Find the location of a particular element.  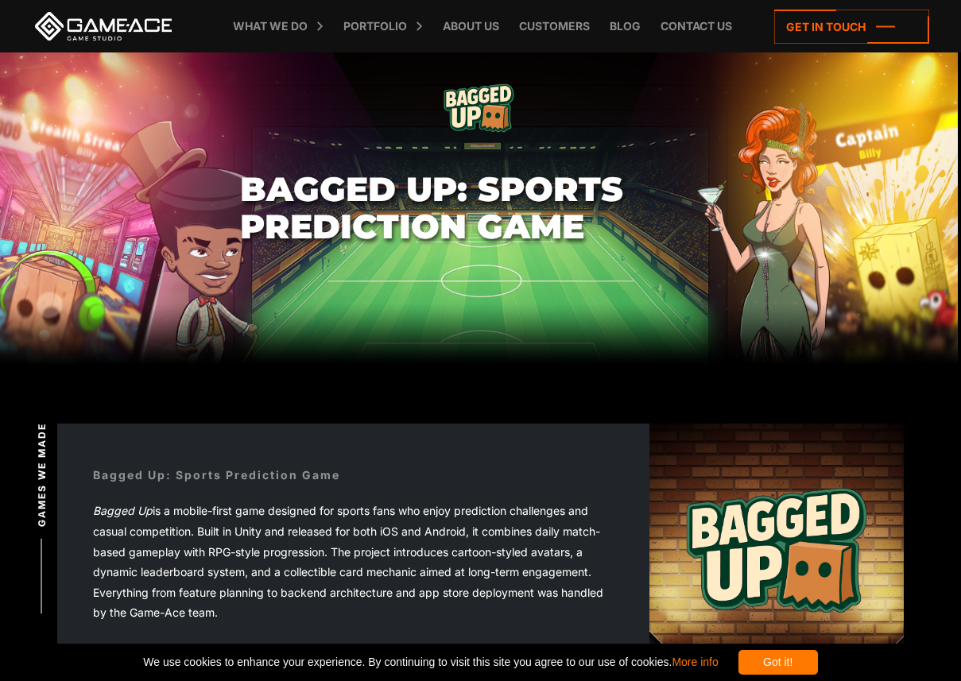

p: is a mobile-first game designed for sports fans who enjoy prediction challenges and casual compet... is located at coordinates (353, 562).